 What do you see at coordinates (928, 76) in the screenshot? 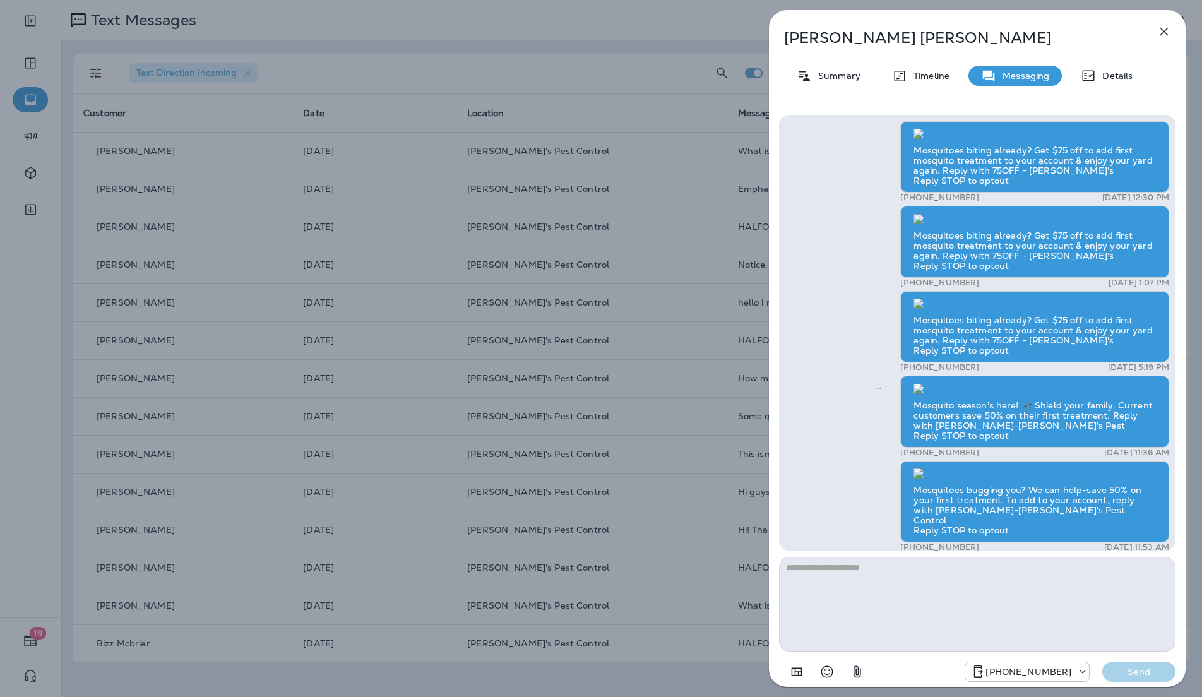
I see `p: Timeline` at bounding box center [928, 76].